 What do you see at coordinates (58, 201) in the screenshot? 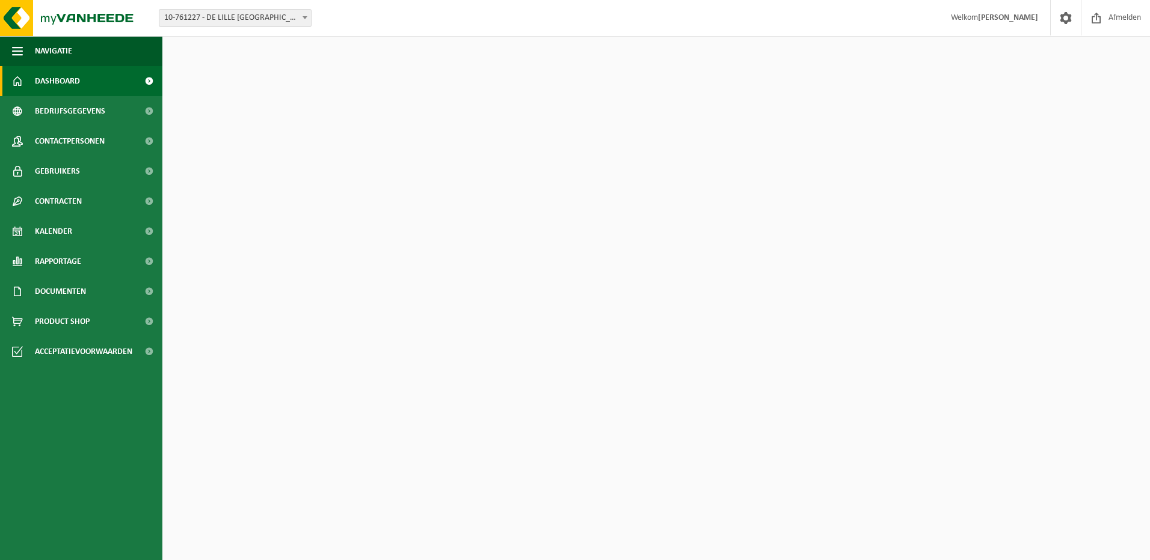
I see `span: Contracten` at bounding box center [58, 201].